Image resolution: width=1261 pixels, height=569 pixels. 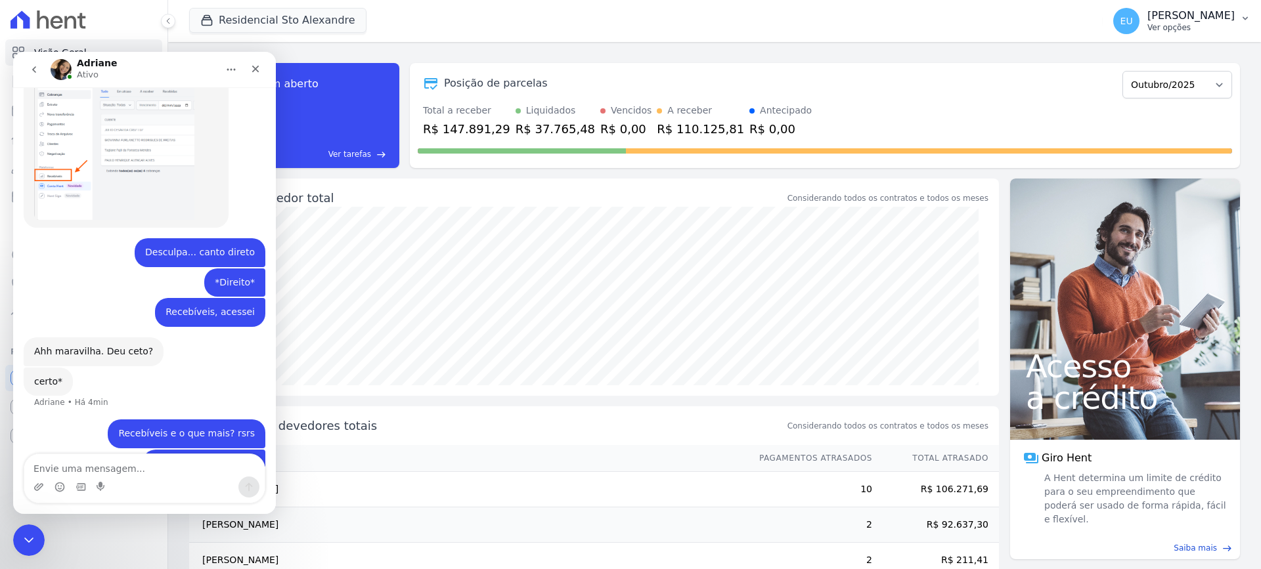 I want to click on button: Residencial Sto Alexandre, so click(x=278, y=20).